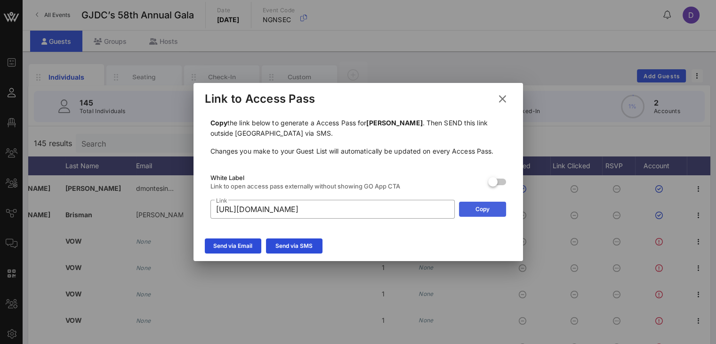 Image resolution: width=716 pixels, height=344 pixels. I want to click on div: Copy, so click(482, 209).